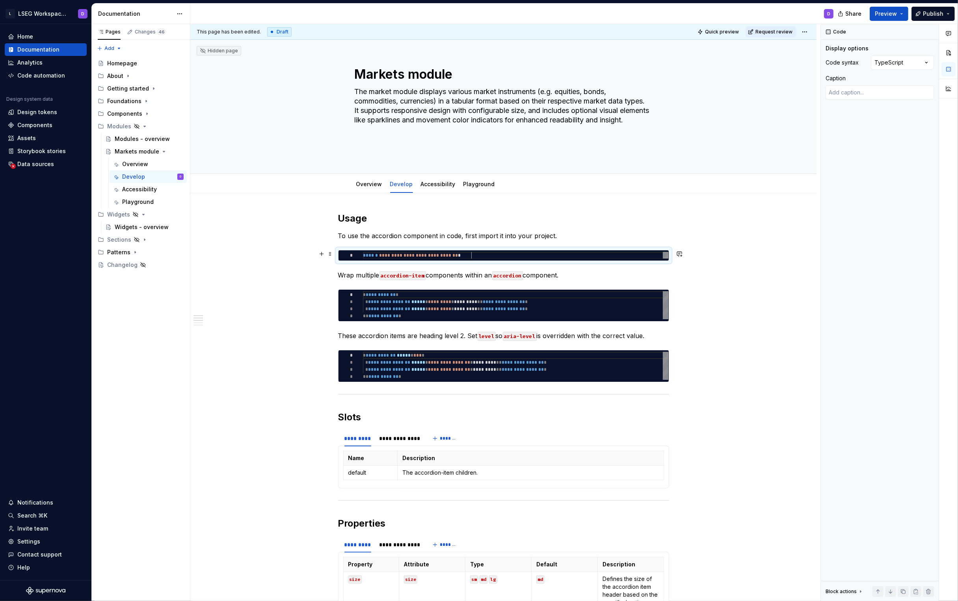 This screenshot has width=958, height=601. What do you see at coordinates (370, 458) in the screenshot?
I see `p: Name` at bounding box center [370, 458].